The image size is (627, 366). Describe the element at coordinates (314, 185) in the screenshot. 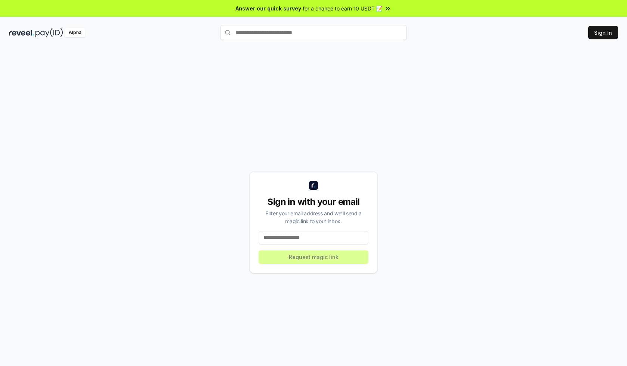

I see `img: logo_small` at that location.